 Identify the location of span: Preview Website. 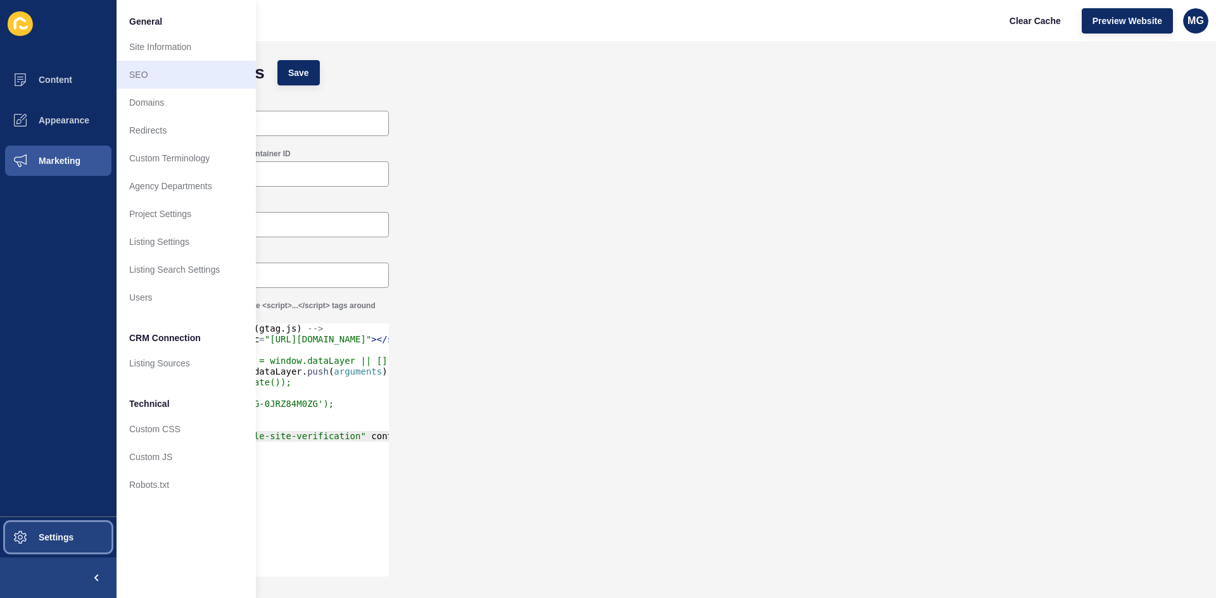
(1127, 21).